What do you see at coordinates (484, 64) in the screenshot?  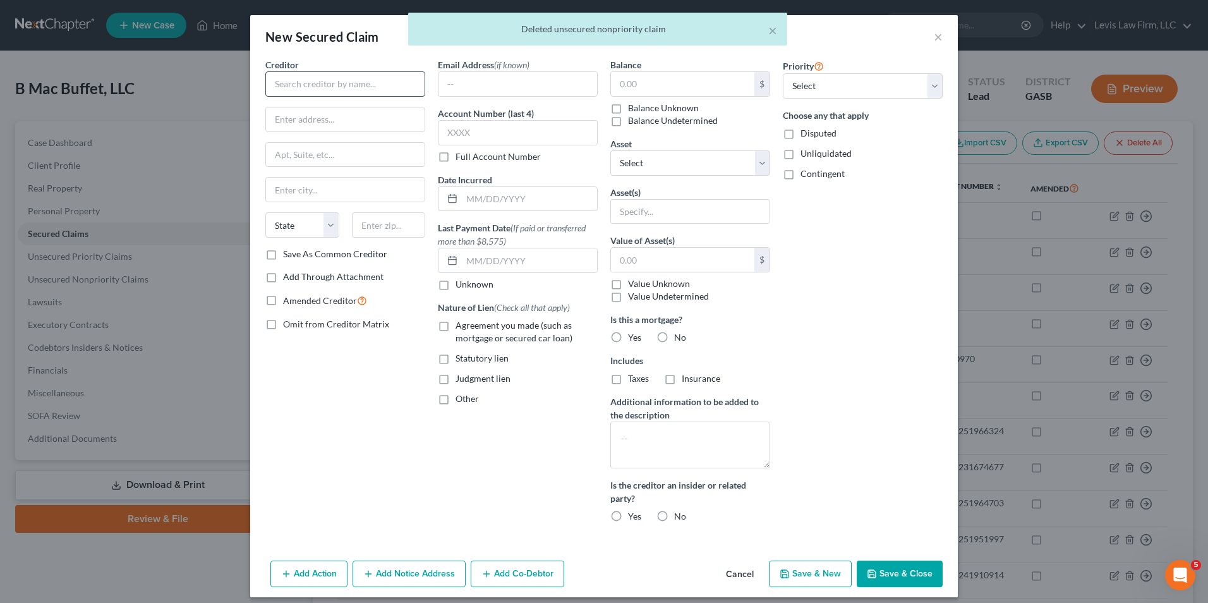 I see `label: Email Address` at bounding box center [484, 64].